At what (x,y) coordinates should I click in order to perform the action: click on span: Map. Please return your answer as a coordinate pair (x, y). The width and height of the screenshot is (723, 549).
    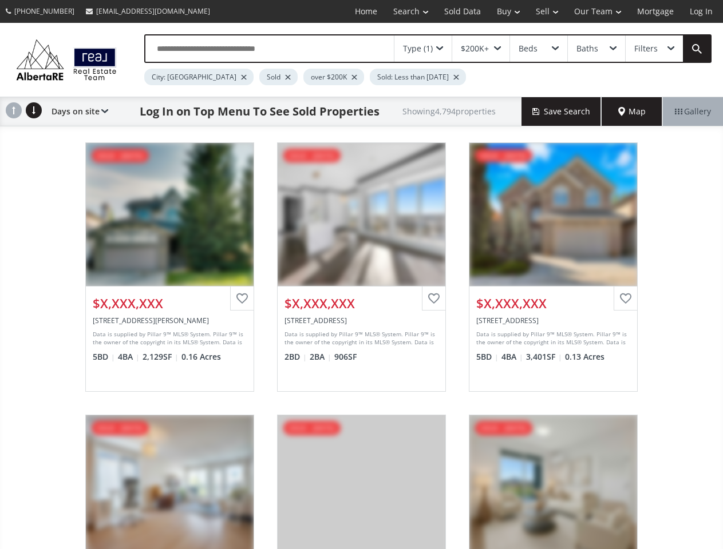
    Looking at the image, I should click on (632, 112).